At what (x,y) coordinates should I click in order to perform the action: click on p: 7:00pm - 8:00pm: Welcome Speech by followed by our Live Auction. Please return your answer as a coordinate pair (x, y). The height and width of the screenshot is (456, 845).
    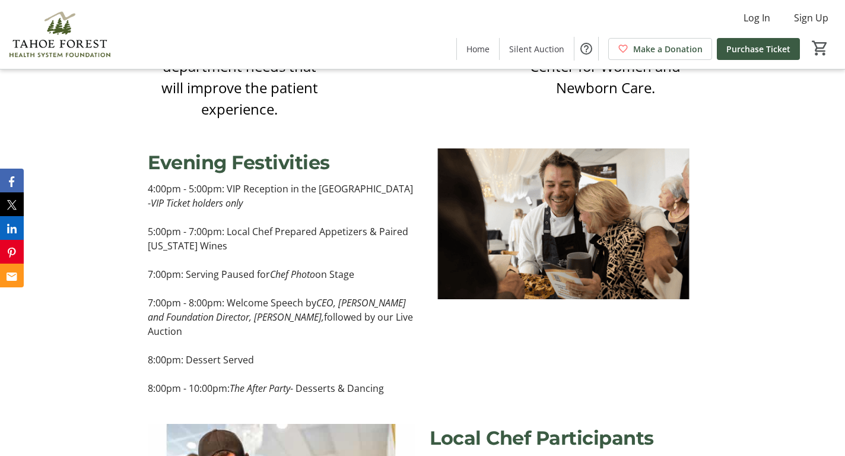
    Looking at the image, I should click on (281, 317).